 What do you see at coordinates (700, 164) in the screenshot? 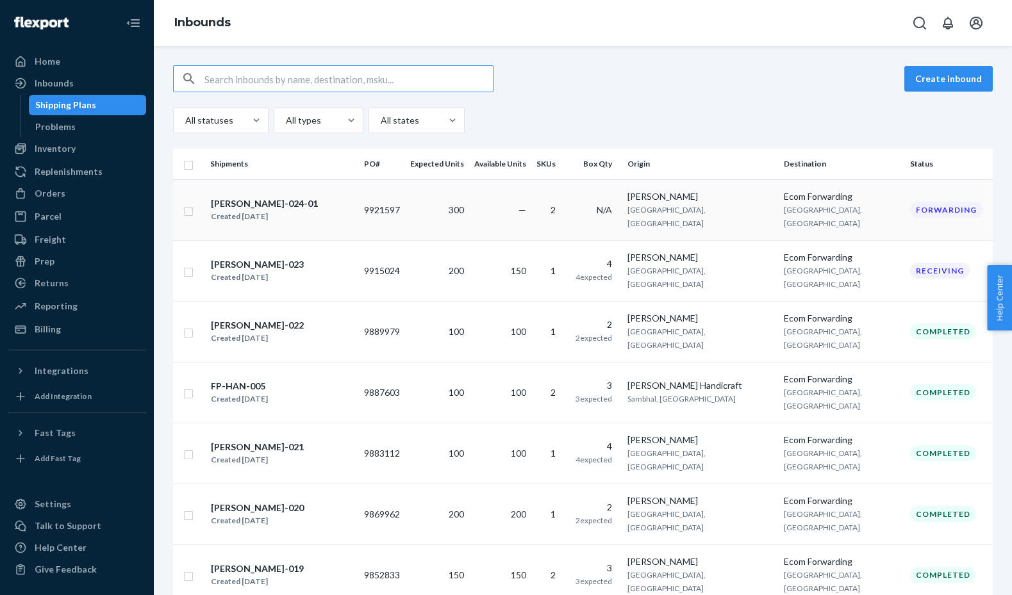
I see `th: Origin` at bounding box center [700, 164].